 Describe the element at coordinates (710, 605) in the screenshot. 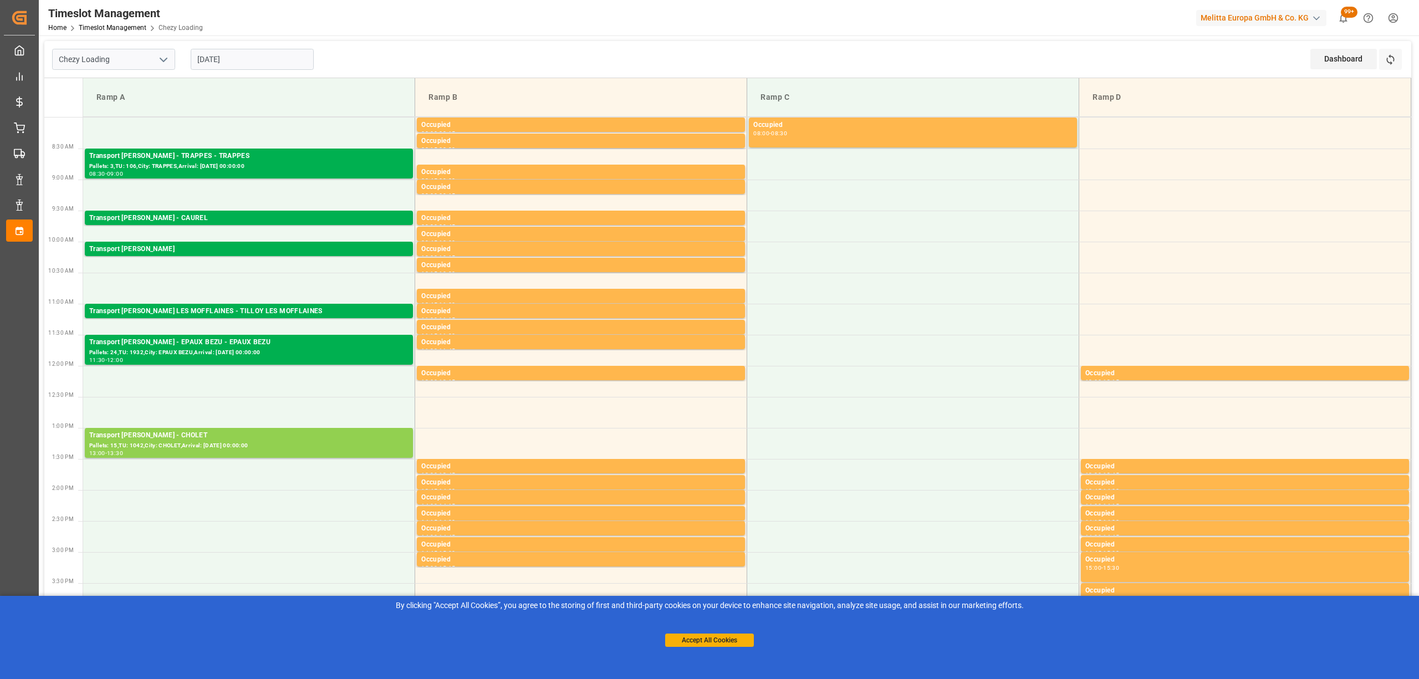

I see `div: By clicking "Accept All Cookies”, you agree to the storing of first and third-party cookies on yo...` at that location.